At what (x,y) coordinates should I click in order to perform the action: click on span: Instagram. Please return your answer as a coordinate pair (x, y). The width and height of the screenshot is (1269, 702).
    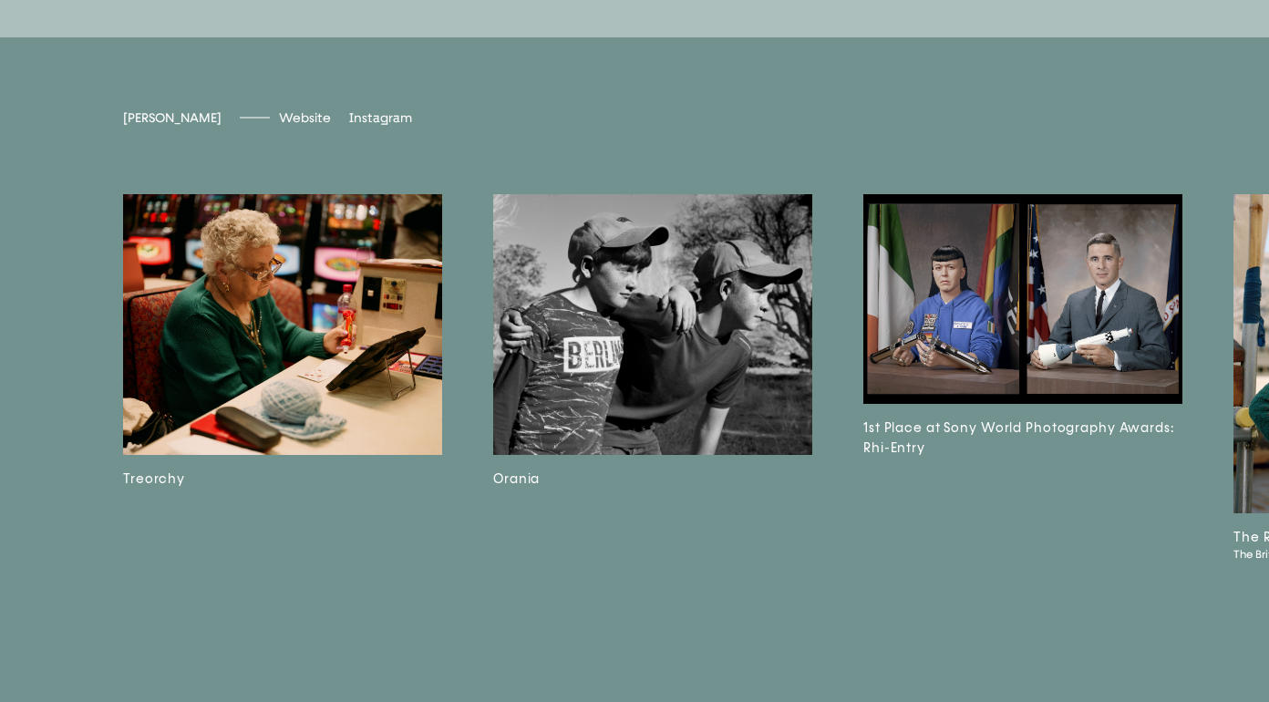
    Looking at the image, I should click on (380, 118).